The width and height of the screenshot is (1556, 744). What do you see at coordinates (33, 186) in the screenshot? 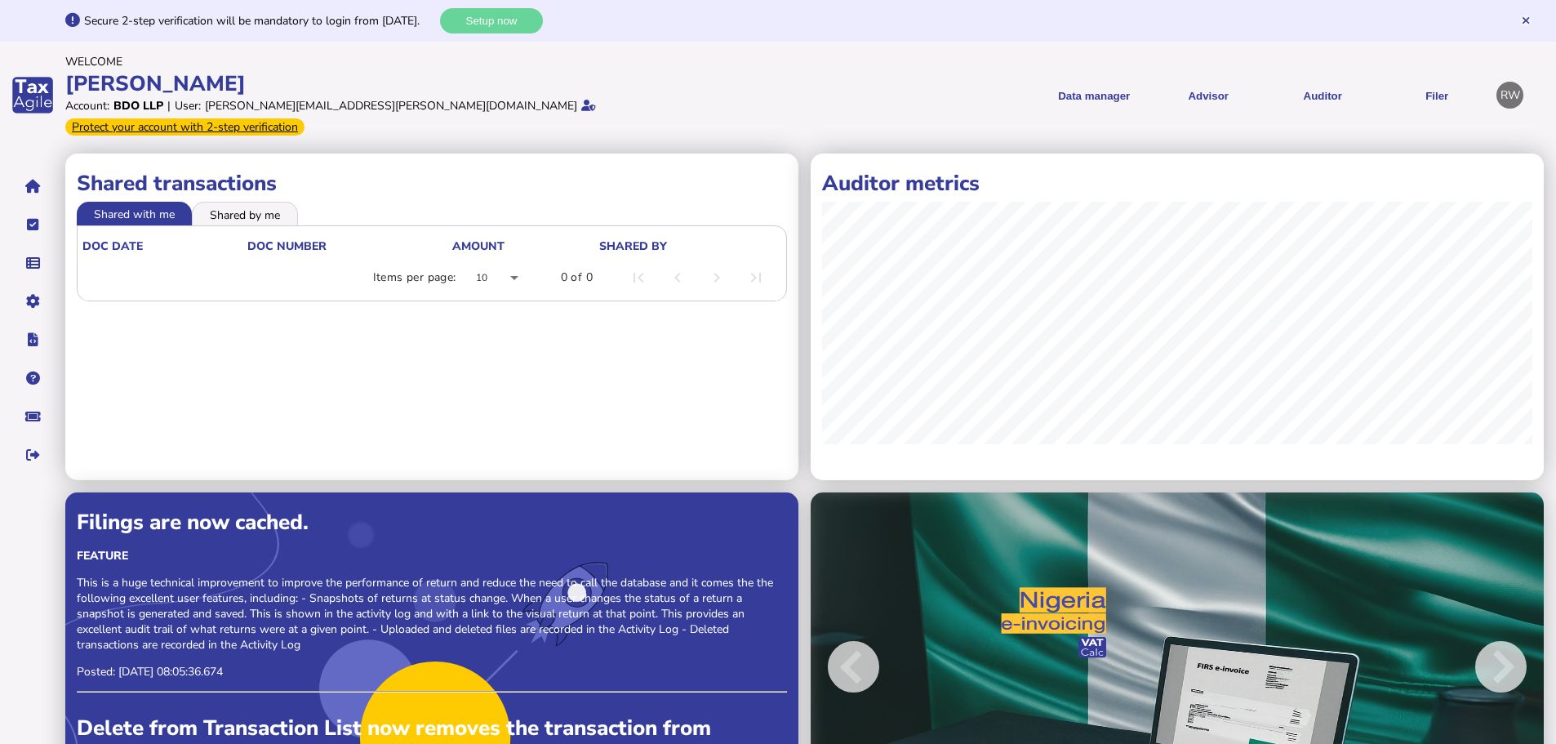
I see `button: Home` at bounding box center [33, 186].